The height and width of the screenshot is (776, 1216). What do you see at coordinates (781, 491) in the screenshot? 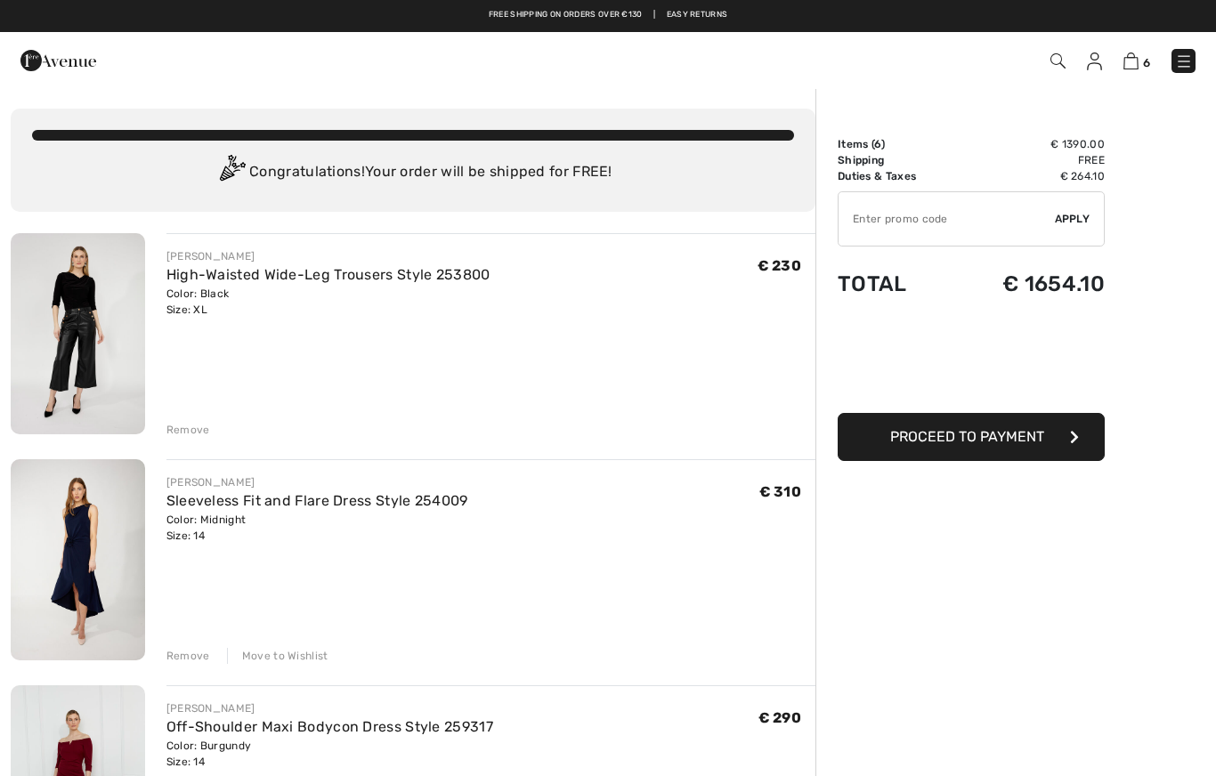
I see `span: € 310` at bounding box center [781, 491].